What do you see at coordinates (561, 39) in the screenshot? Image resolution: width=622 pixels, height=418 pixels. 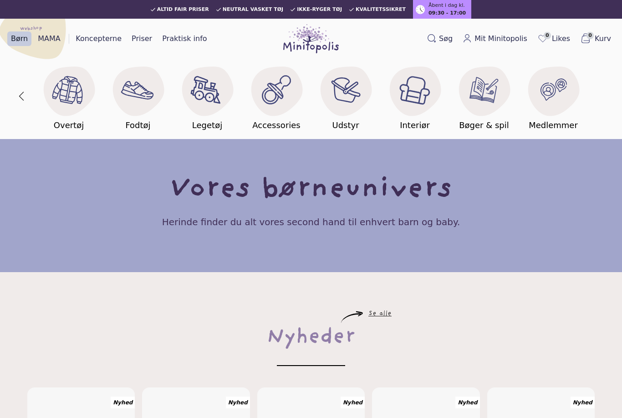 I see `span: Likes` at bounding box center [561, 39].